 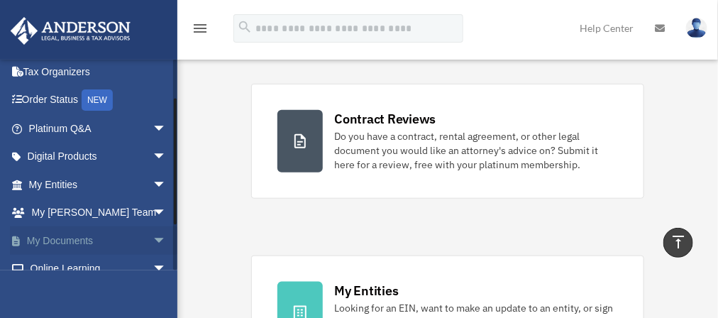 What do you see at coordinates (678, 243) in the screenshot?
I see `a: vertical_align_top` at bounding box center [678, 243].